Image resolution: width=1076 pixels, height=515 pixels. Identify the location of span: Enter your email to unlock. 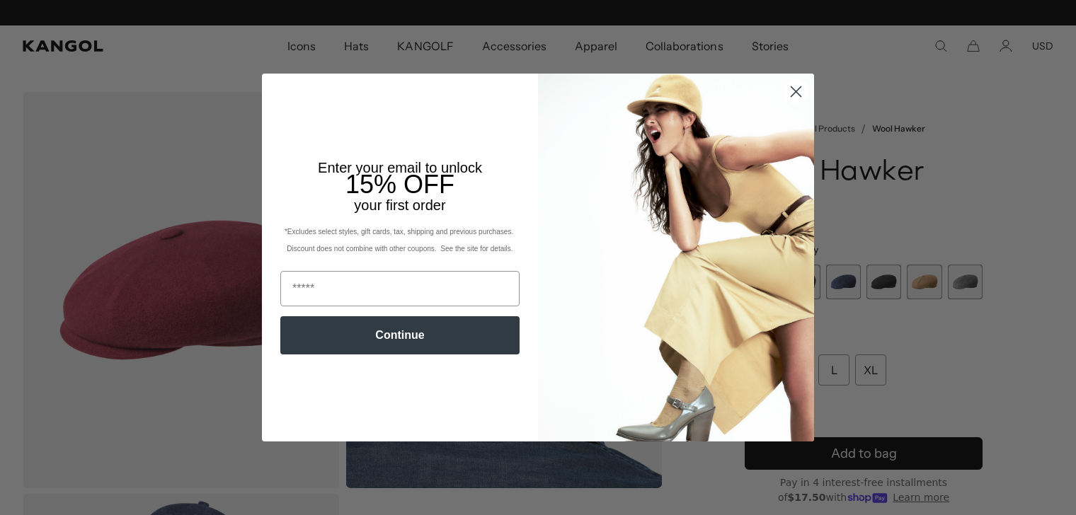
(400, 168).